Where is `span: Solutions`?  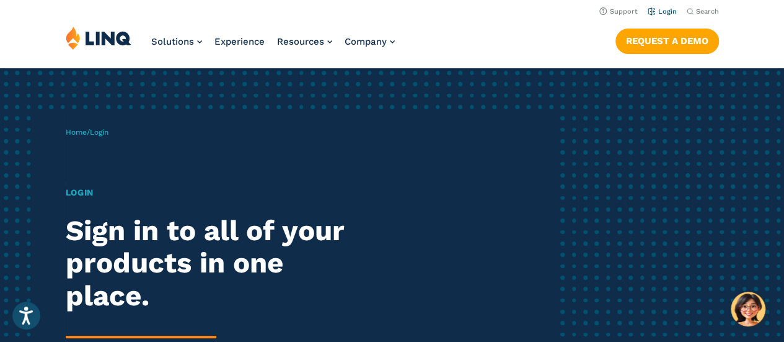
span: Solutions is located at coordinates (172, 42).